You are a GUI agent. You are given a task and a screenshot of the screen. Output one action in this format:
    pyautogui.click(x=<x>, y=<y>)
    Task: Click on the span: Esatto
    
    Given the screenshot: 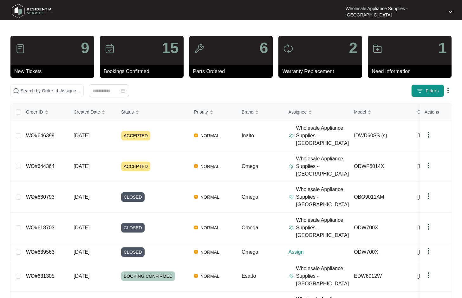 What is the action you would take?
    pyautogui.click(x=248, y=276)
    